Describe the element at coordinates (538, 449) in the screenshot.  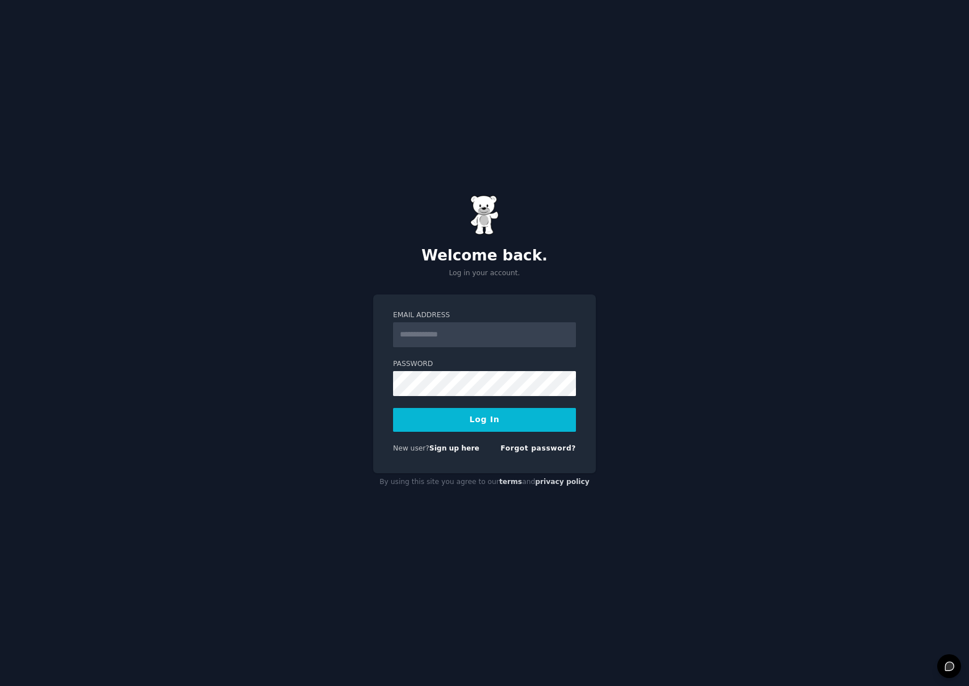
I see `a: Forgot password?` at that location.